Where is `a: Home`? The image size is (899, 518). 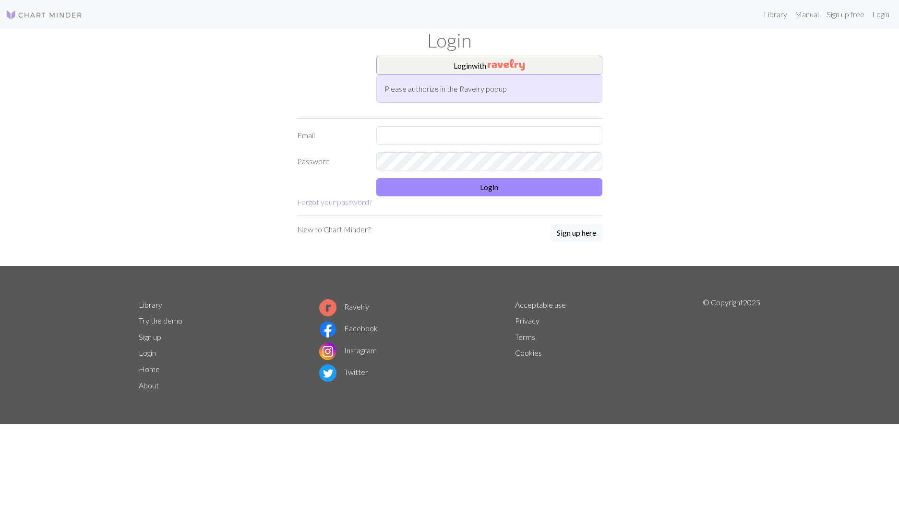
a: Home is located at coordinates (149, 369).